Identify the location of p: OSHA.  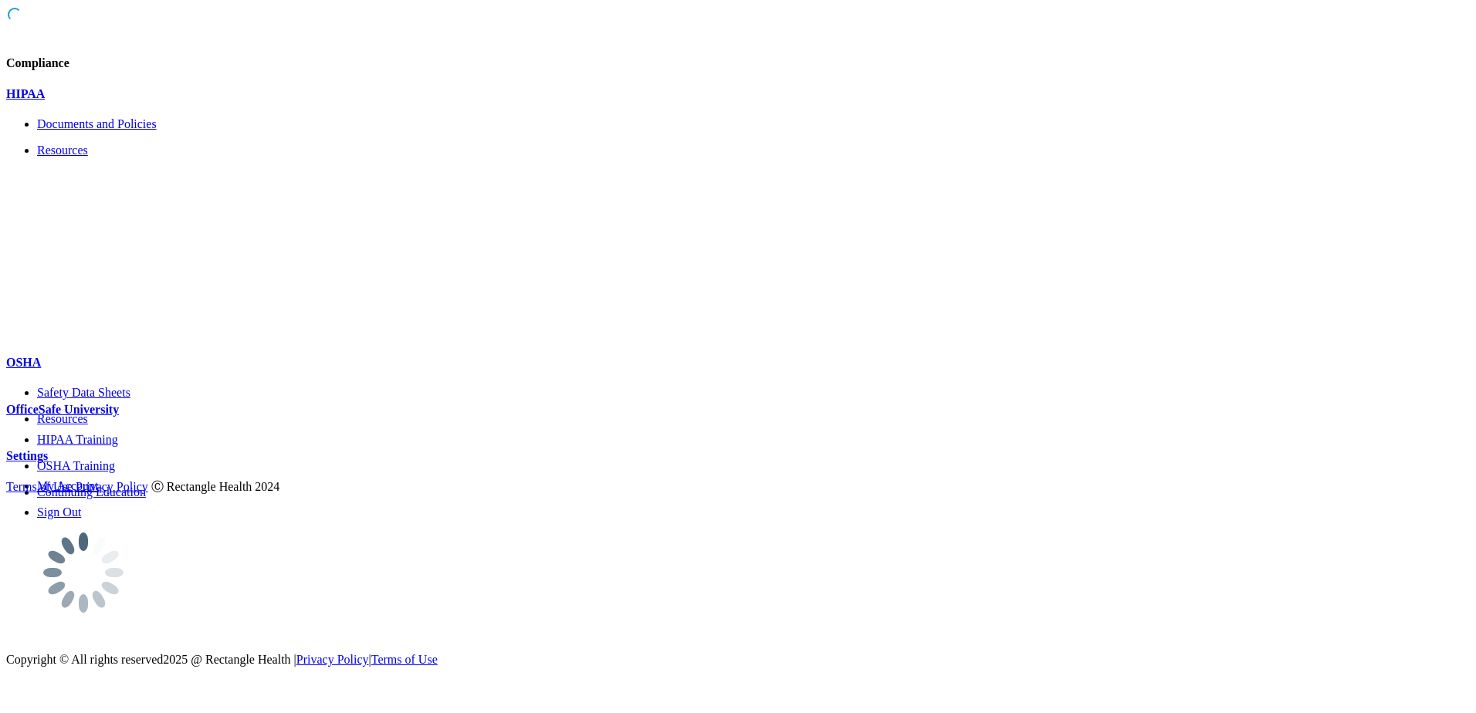
(738, 363).